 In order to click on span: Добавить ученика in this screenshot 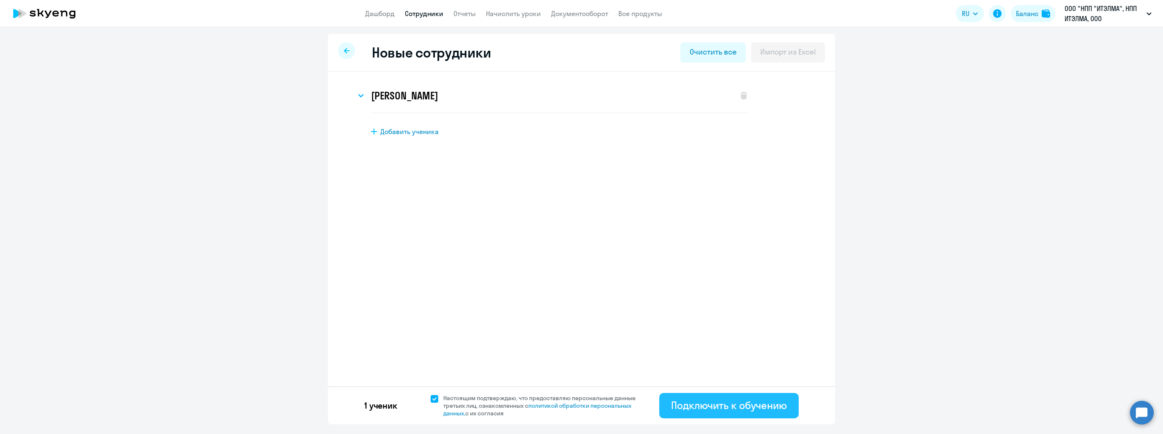, I will do `click(410, 131)`.